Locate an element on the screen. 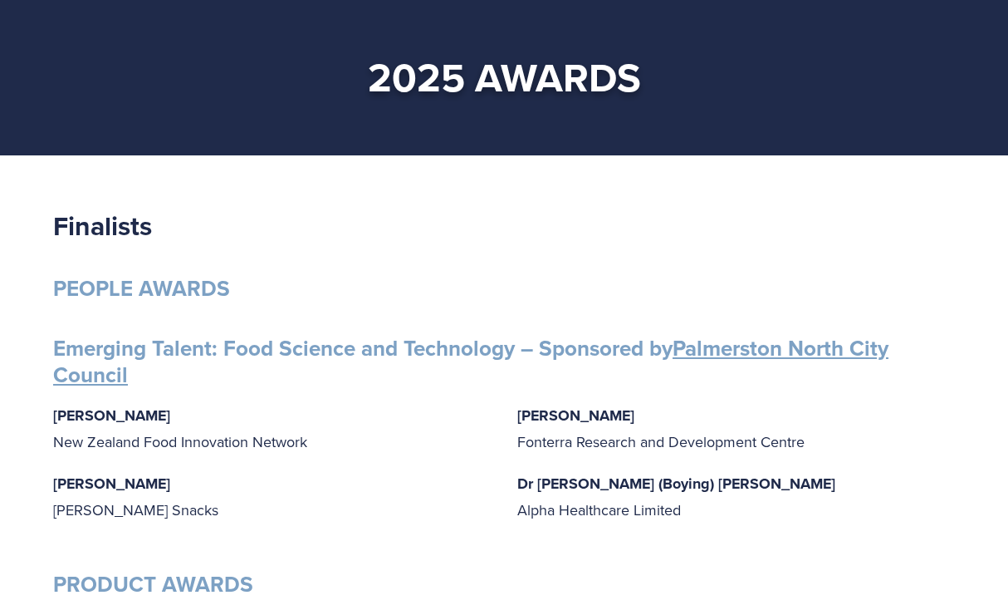 The image size is (1008, 610). strong: PEOPLE AWARDS is located at coordinates (141, 288).